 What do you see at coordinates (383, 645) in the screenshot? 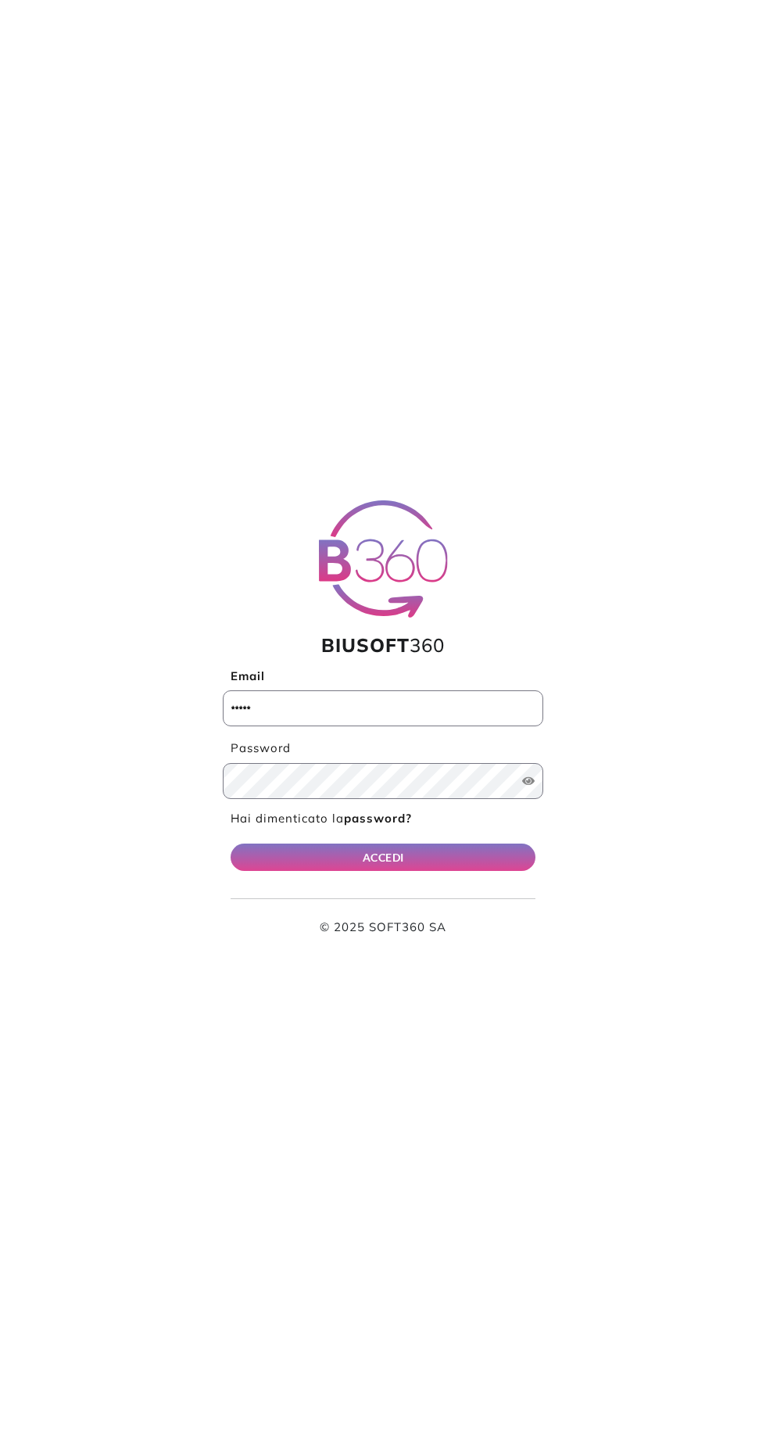
I see `h1: 360` at bounding box center [383, 645].